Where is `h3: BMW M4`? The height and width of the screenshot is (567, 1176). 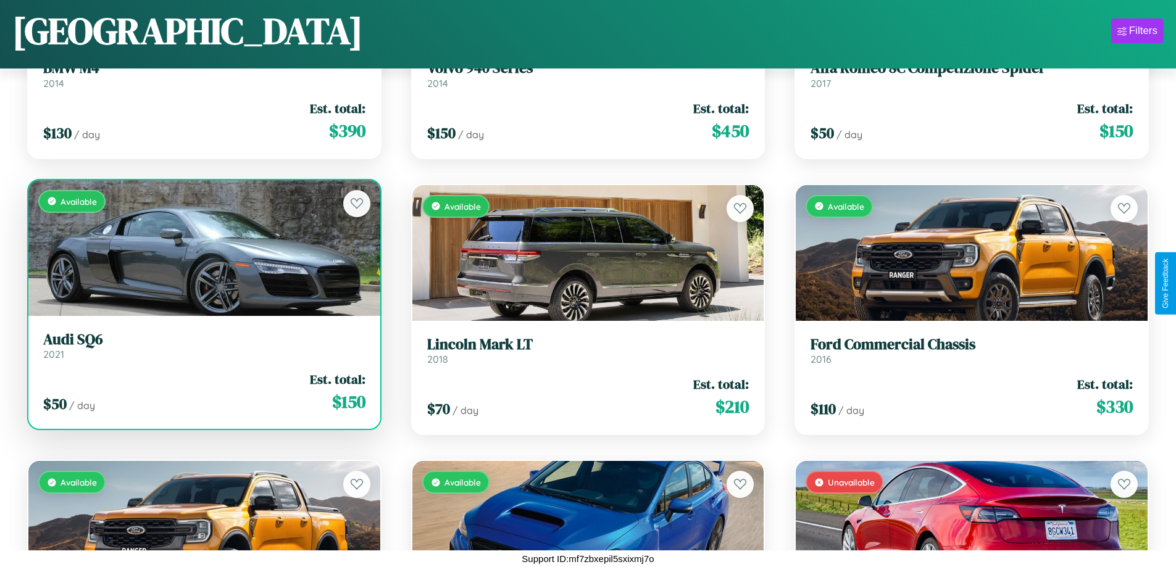
h3: BMW M4 is located at coordinates (204, 68).